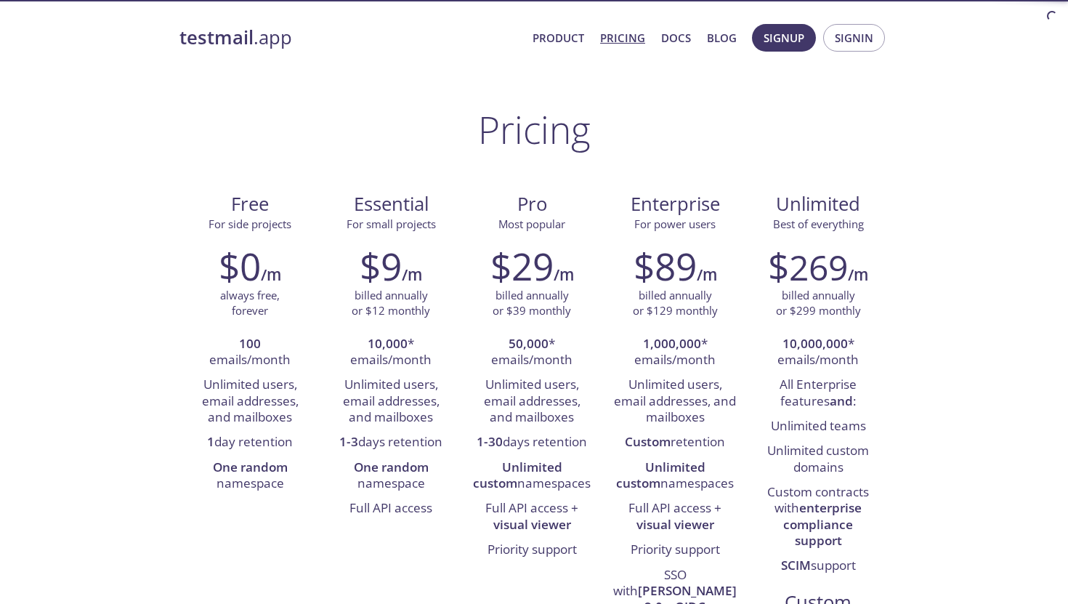 The width and height of the screenshot is (1068, 604). I want to click on a: testmail.app, so click(350, 38).